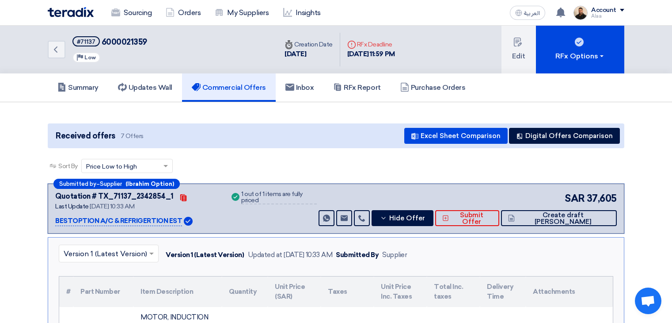  I want to click on button: Excel Sheet Comparison, so click(456, 136).